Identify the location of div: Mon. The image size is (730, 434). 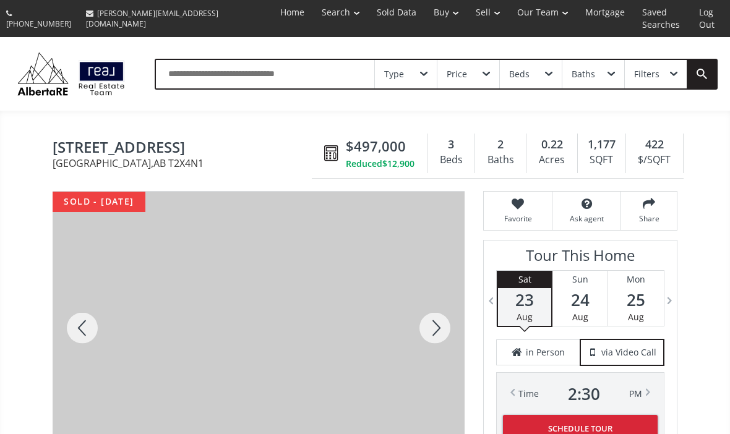
(636, 280).